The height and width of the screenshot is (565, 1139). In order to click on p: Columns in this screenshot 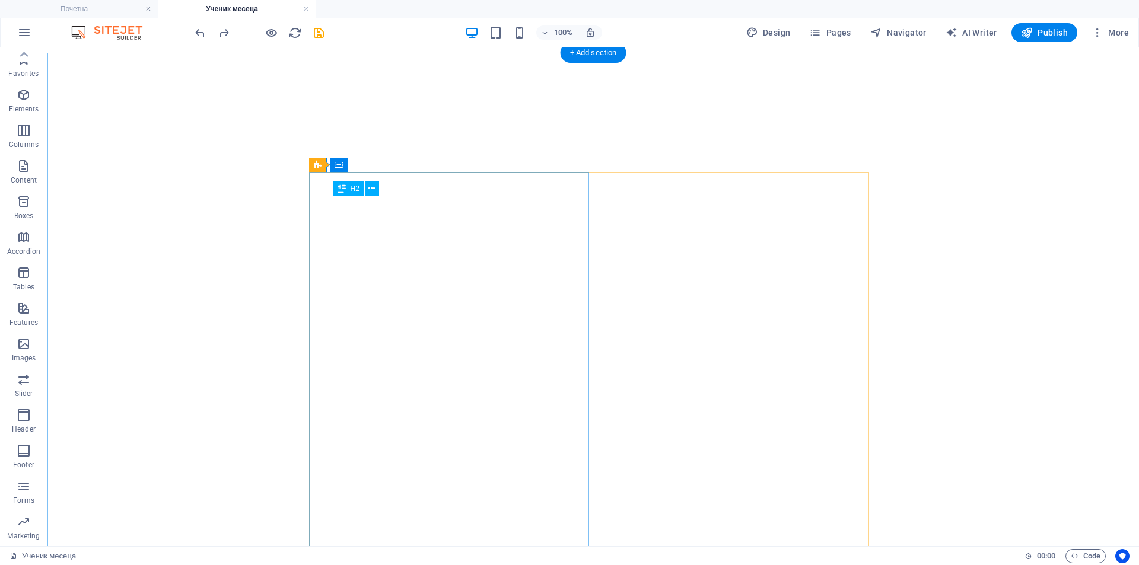, I will do `click(24, 145)`.